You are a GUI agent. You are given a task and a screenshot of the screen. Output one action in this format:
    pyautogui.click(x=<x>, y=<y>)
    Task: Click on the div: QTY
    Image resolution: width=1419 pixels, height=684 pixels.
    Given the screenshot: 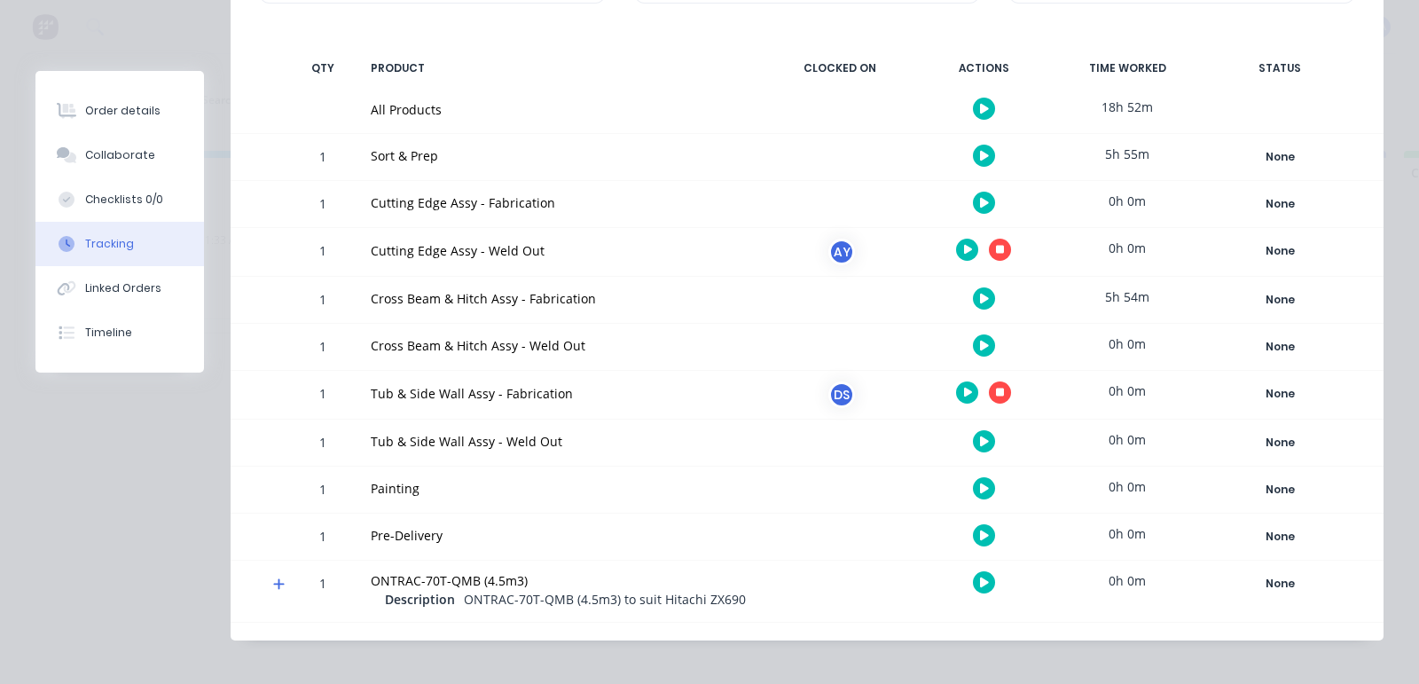 What is the action you would take?
    pyautogui.click(x=323, y=68)
    